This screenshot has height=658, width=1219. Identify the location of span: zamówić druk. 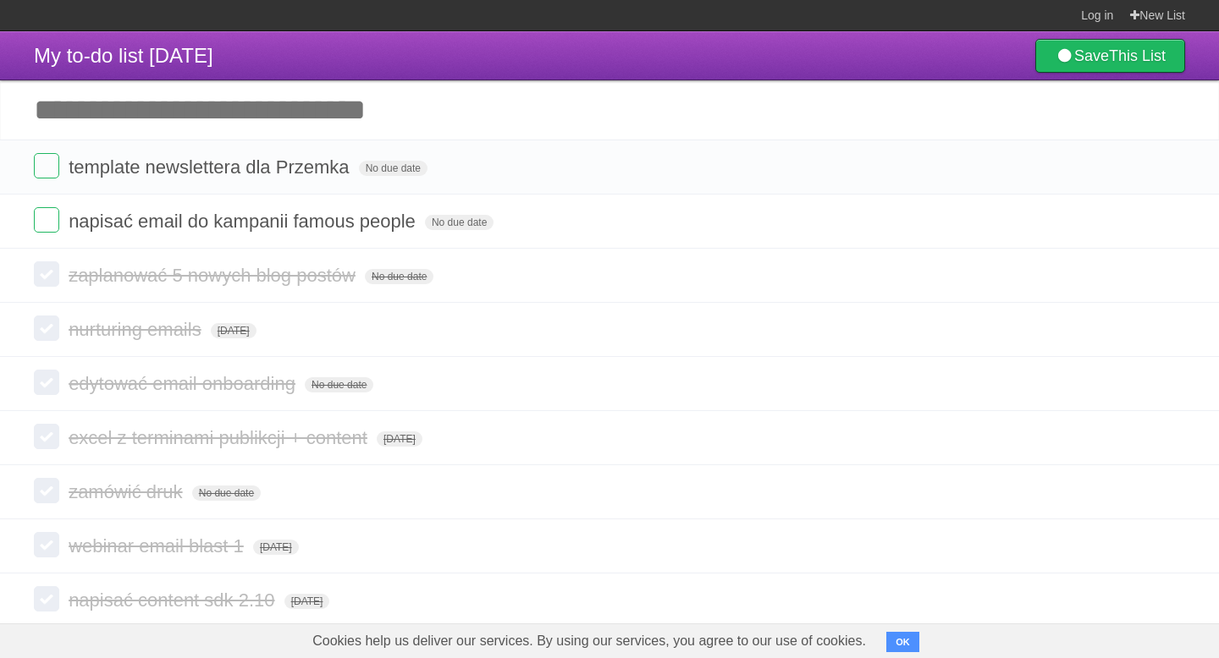
(127, 492).